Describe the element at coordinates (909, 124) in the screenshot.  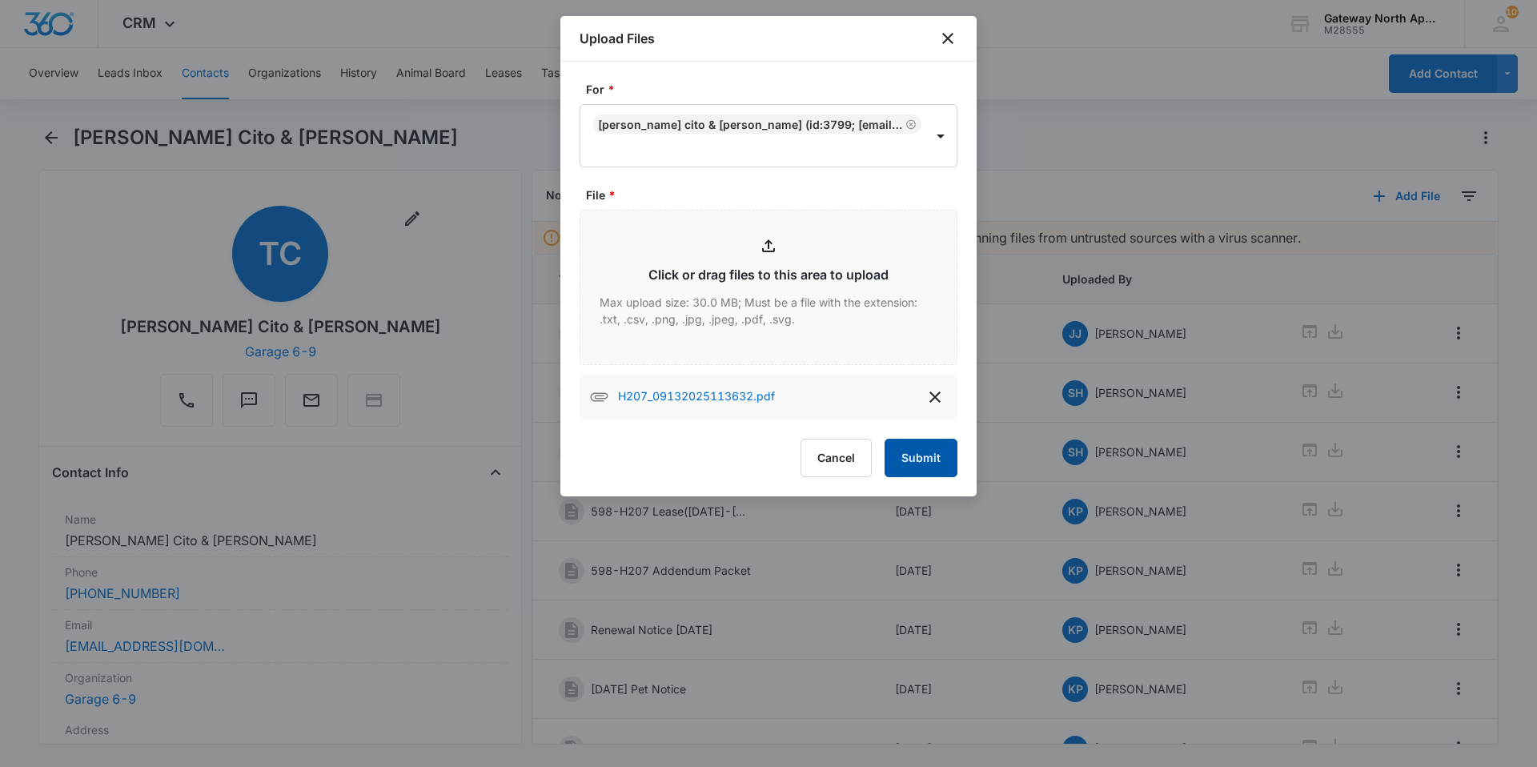
I see `div: Remove Tatum Cito & April Phinney (ID:3799; tatumcito97@gmail.com; 7202887323)` at that location.